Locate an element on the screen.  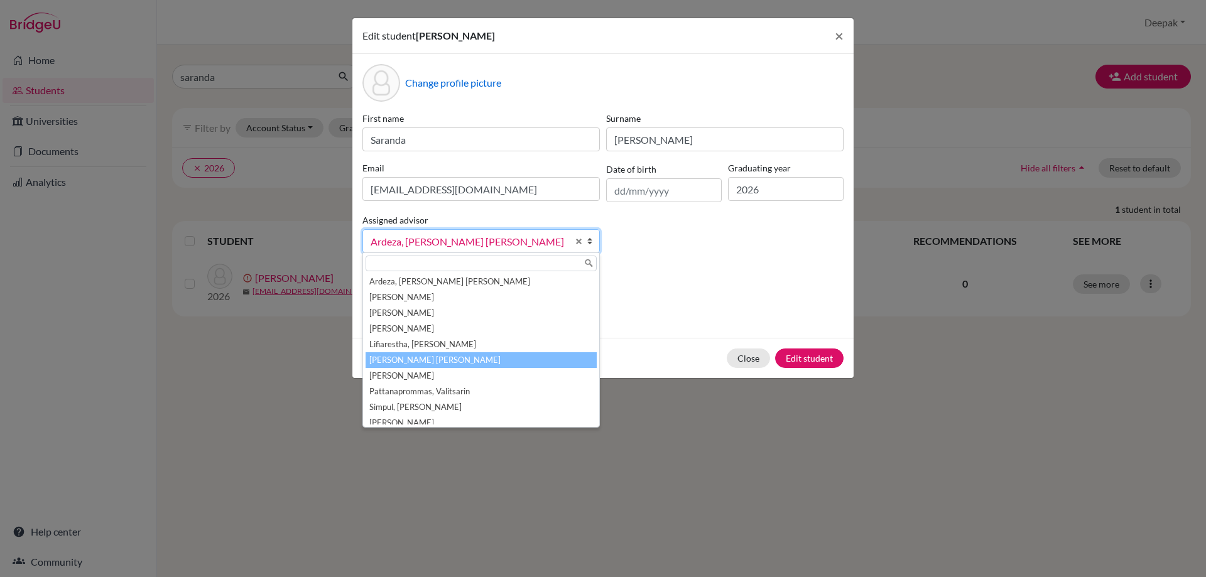
p: Parents is located at coordinates (603, 281).